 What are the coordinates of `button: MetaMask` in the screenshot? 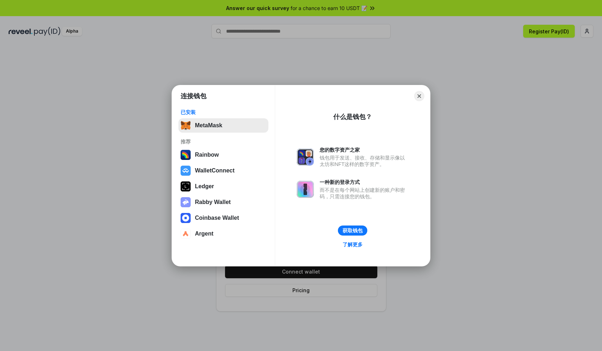 It's located at (223, 125).